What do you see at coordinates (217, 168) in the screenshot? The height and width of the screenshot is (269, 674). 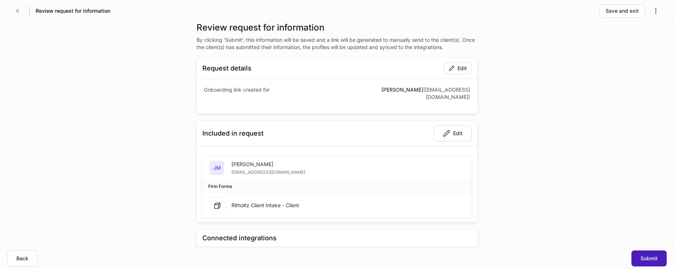 I see `h5: JM` at bounding box center [217, 168].